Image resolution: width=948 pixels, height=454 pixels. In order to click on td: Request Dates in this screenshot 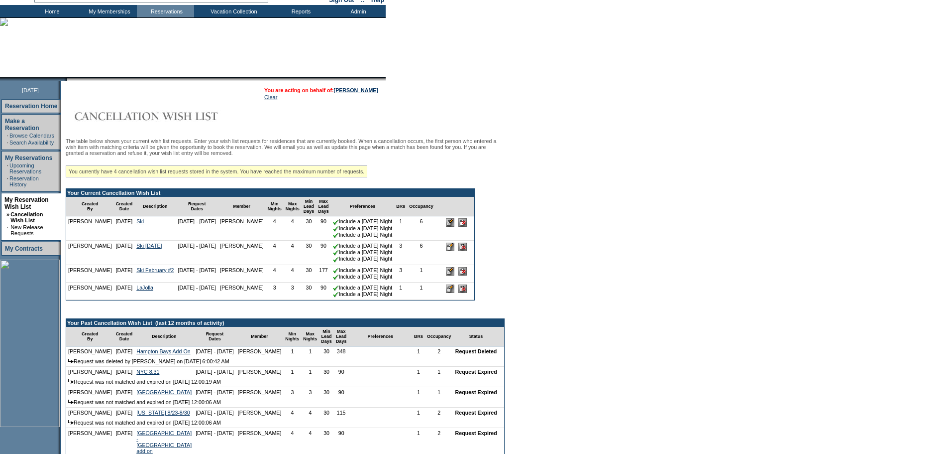, I will do `click(197, 206)`.